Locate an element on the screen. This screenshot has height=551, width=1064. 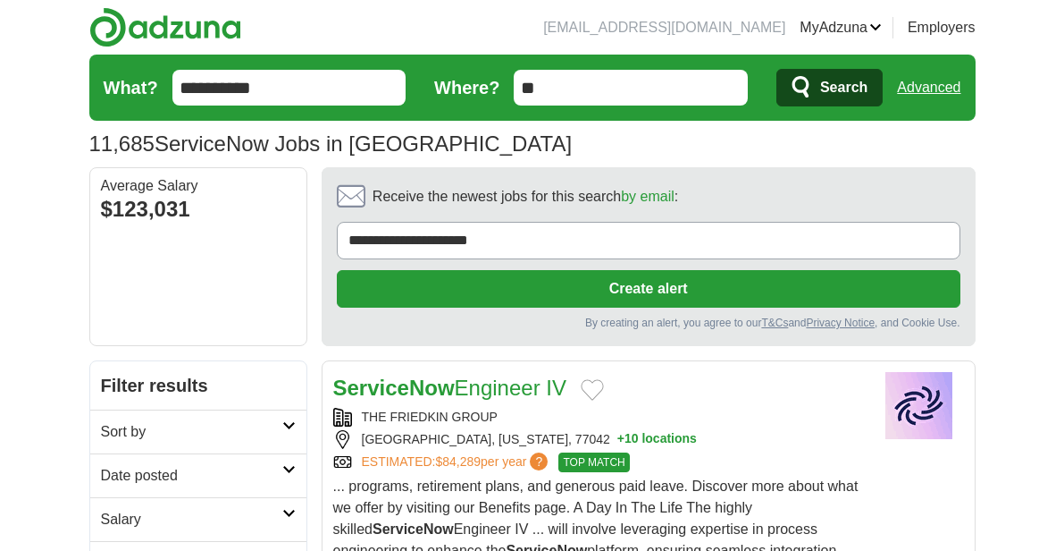
a: Salary is located at coordinates (198, 518).